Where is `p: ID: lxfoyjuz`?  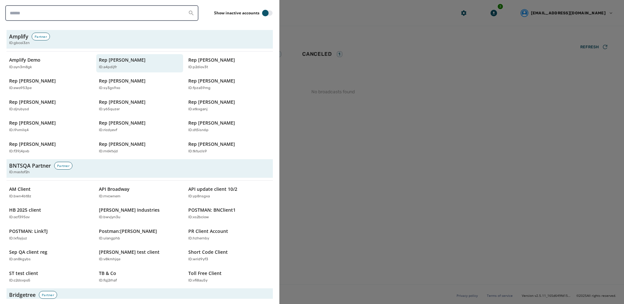 p: ID: lxfoyjuz is located at coordinates (18, 239).